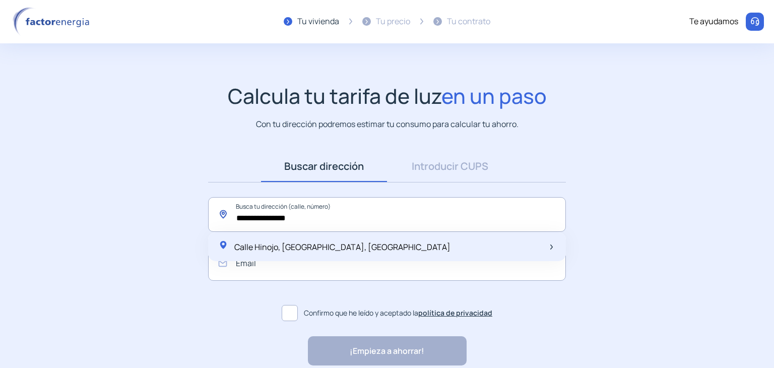 The width and height of the screenshot is (774, 368). Describe the element at coordinates (450, 166) in the screenshot. I see `a: Introducir CUPS` at that location.